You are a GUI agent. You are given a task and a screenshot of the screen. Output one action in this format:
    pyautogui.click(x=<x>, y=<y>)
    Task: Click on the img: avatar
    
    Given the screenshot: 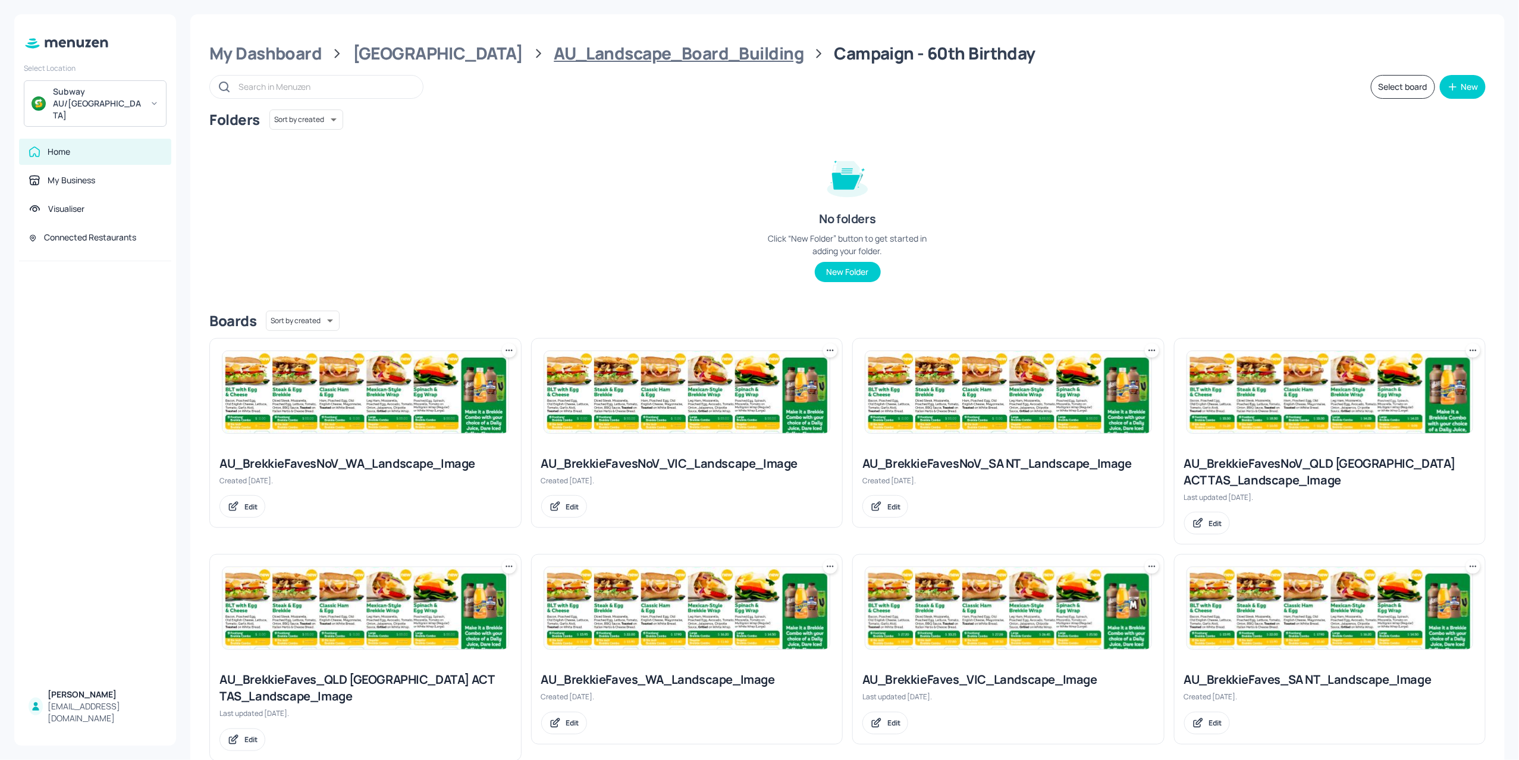 What is the action you would take?
    pyautogui.click(x=39, y=103)
    